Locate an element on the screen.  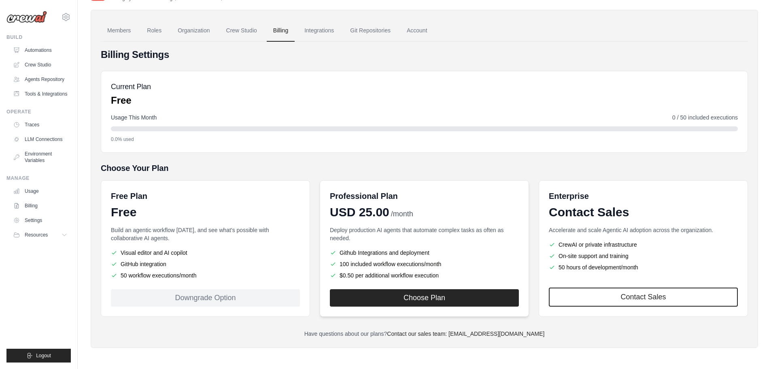
p: Free is located at coordinates (131, 100).